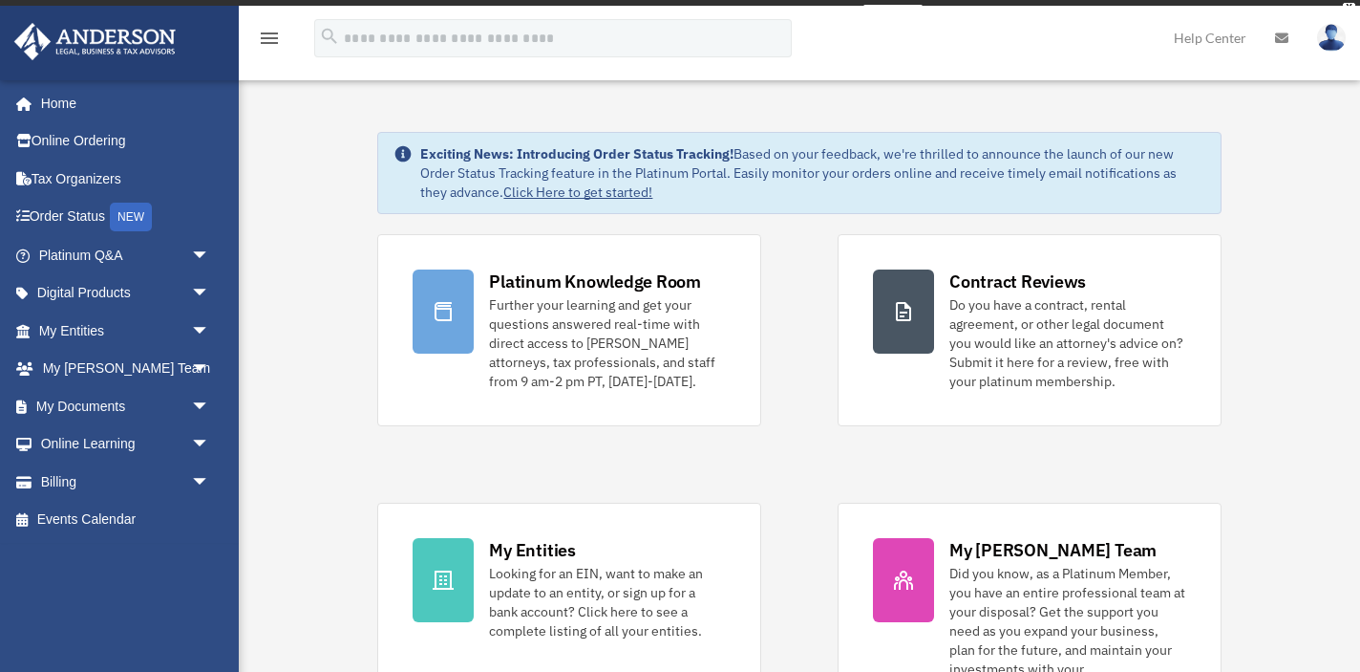 The image size is (1360, 672). What do you see at coordinates (608, 343) in the screenshot?
I see `div: Further your learning and get your questions answered real-time with direct access to [PERSON_NAM...` at bounding box center [608, 343].